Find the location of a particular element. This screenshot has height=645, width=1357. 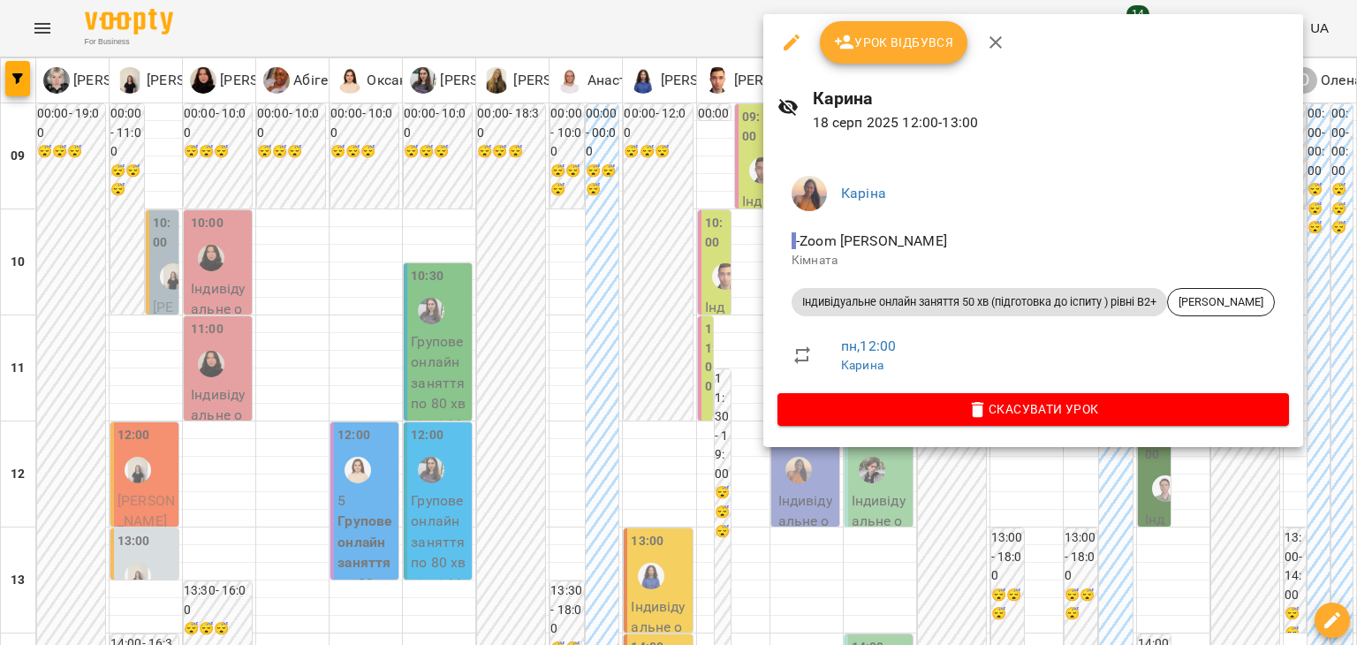

p: 18 серп 2025 12:00 - 13:00 is located at coordinates (1050, 123).